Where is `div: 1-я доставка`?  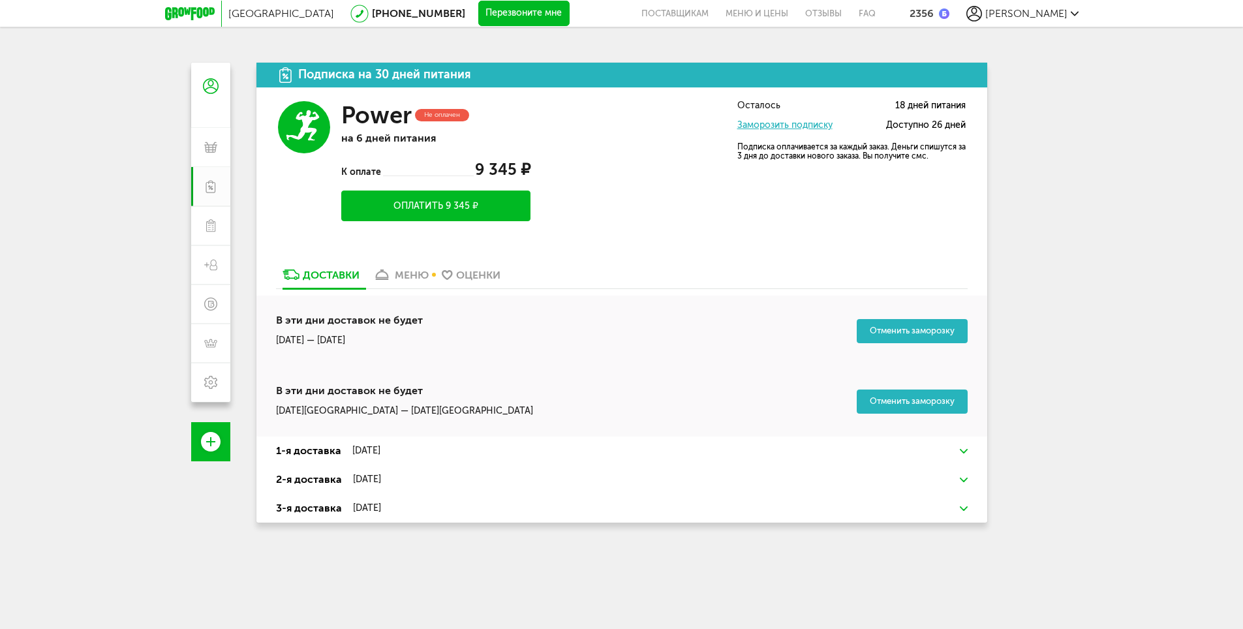
div: 1-я доставка is located at coordinates (309, 451).